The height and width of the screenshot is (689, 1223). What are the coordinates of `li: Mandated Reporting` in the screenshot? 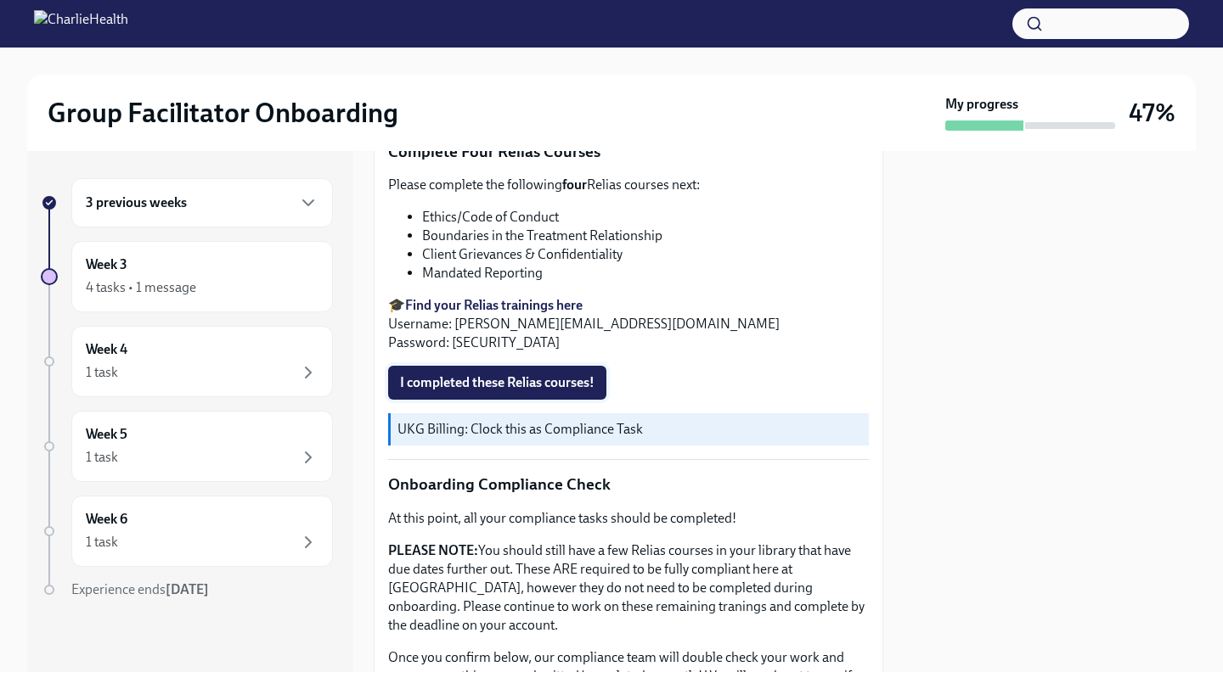 It's located at (645, 273).